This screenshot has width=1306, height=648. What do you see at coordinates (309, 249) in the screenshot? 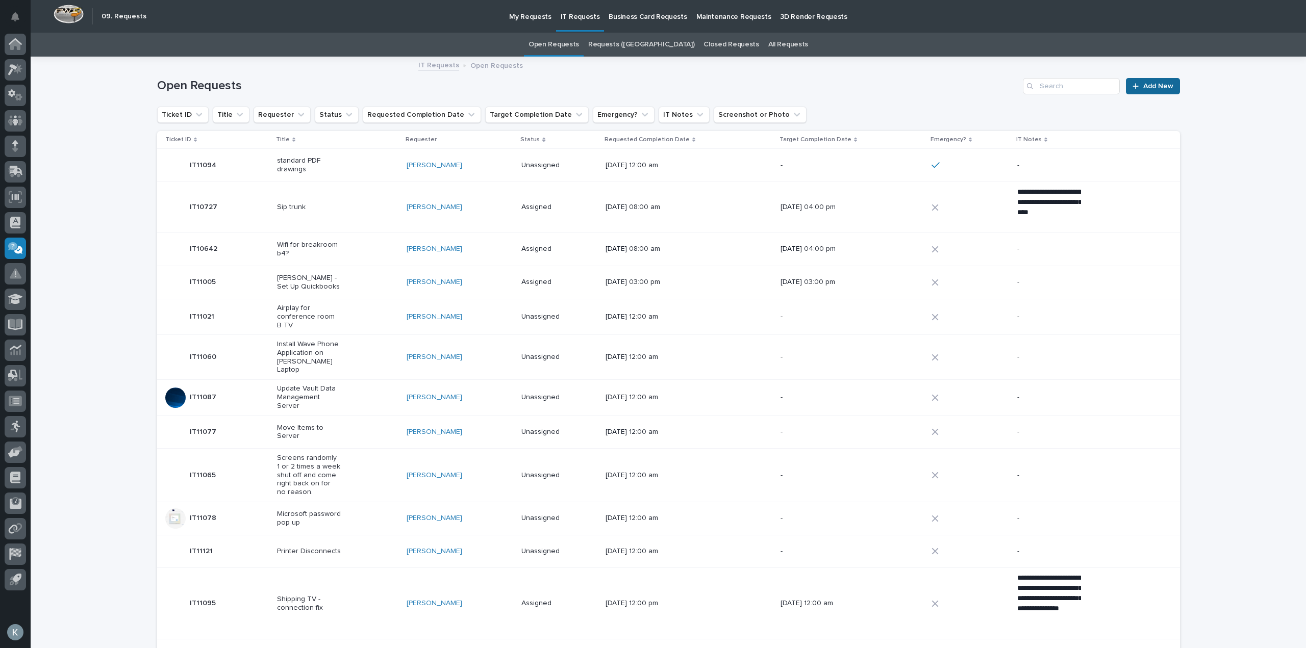
I see `p: Wifi for breakroom b4?` at bounding box center [309, 249].